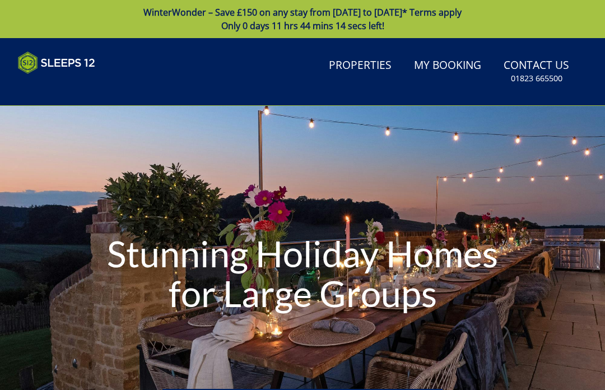 The image size is (605, 390). What do you see at coordinates (537, 78) in the screenshot?
I see `small: 01823 665500` at bounding box center [537, 78].